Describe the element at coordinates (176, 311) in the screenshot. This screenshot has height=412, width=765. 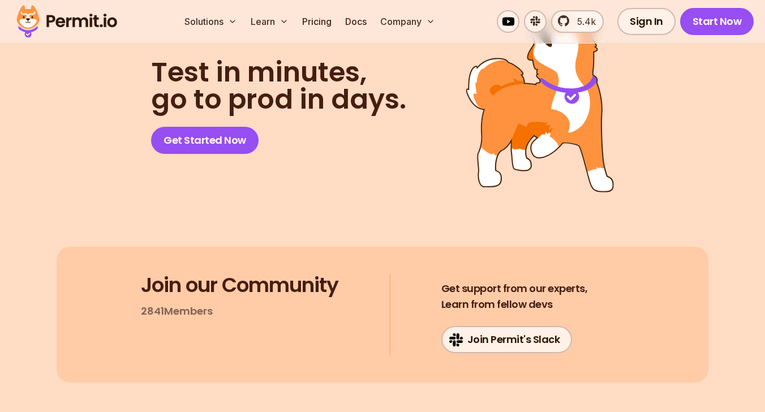
I see `p: 2841 Members` at that location.